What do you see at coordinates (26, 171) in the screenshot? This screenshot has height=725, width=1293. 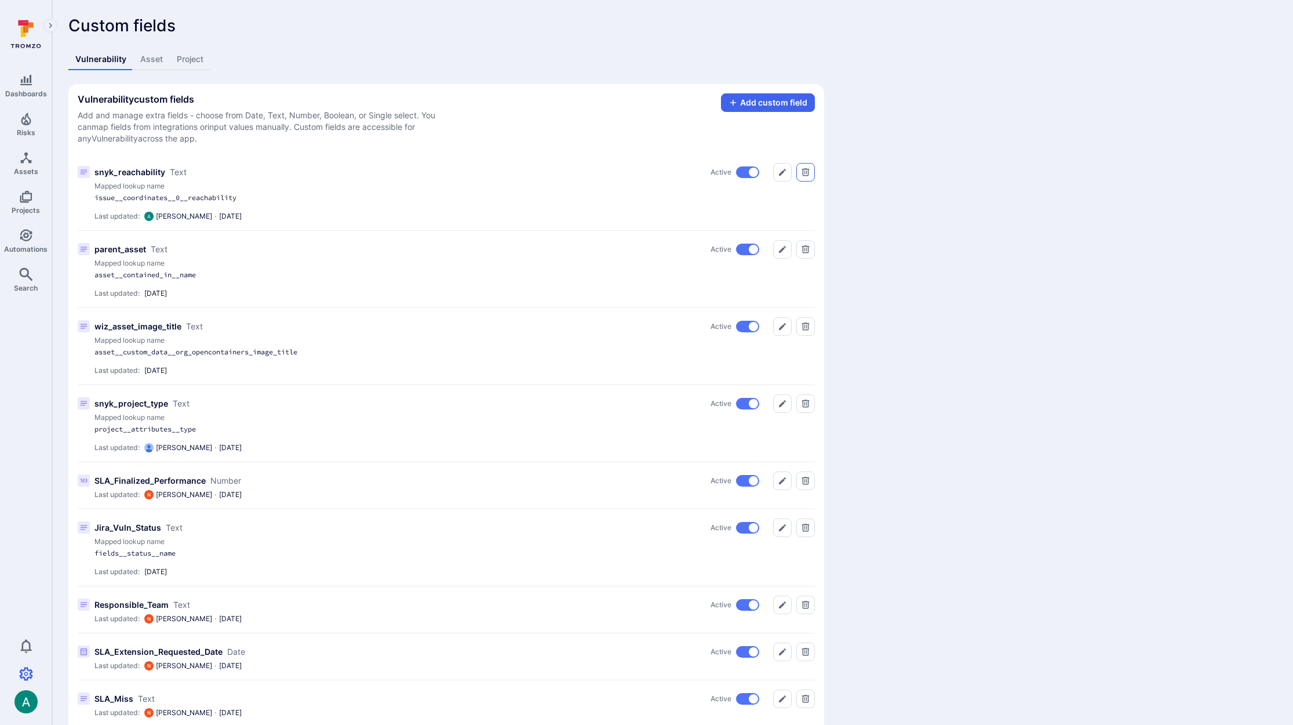 I see `span: Assets` at bounding box center [26, 171].